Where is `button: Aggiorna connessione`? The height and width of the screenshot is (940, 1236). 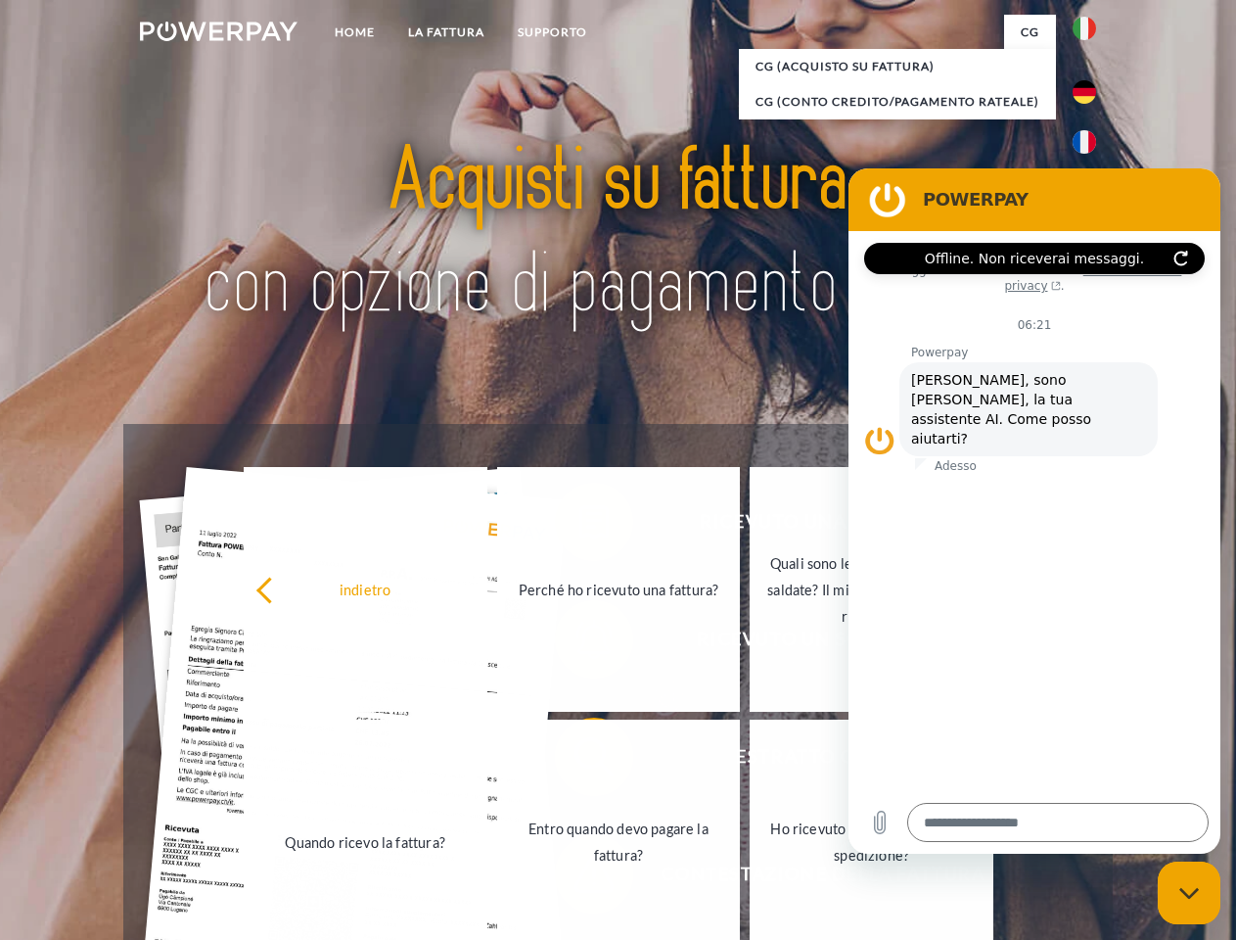
button: Aggiorna connessione is located at coordinates (333, 90).